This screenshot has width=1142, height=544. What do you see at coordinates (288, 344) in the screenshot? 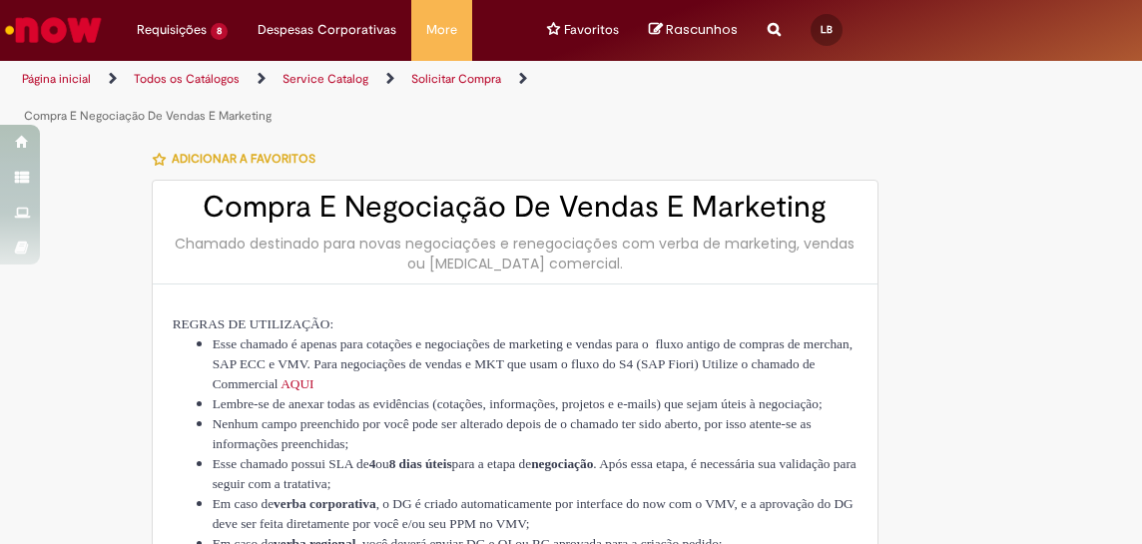
I see `span: Esse chamado é apenas para` at bounding box center [288, 344].